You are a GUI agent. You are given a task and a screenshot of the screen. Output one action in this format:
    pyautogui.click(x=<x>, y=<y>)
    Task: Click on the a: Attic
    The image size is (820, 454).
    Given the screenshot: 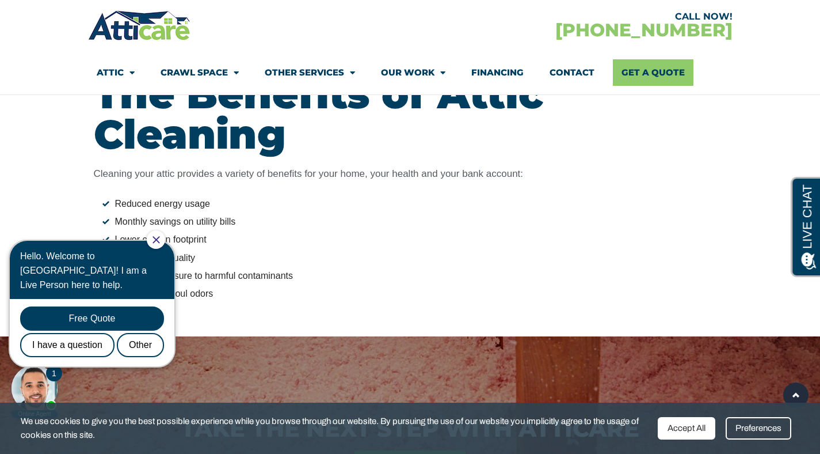 What is the action you would take?
    pyautogui.click(x=116, y=73)
    